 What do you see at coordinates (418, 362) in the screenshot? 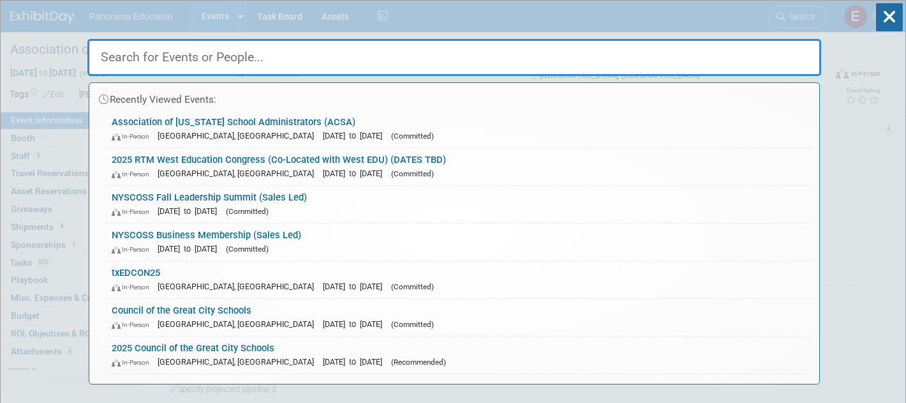
I see `span: (Recommended)` at bounding box center [418, 362].